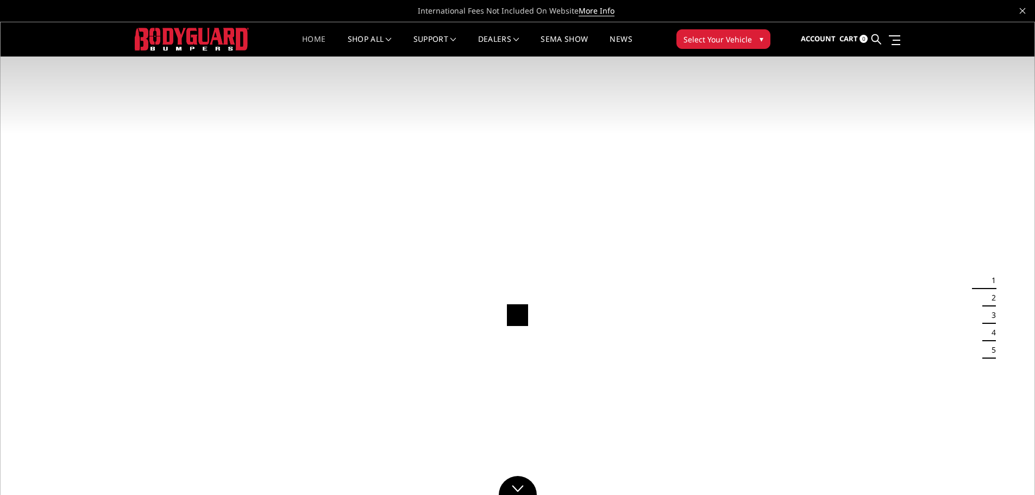 This screenshot has height=495, width=1035. I want to click on a: Cart 0, so click(853, 39).